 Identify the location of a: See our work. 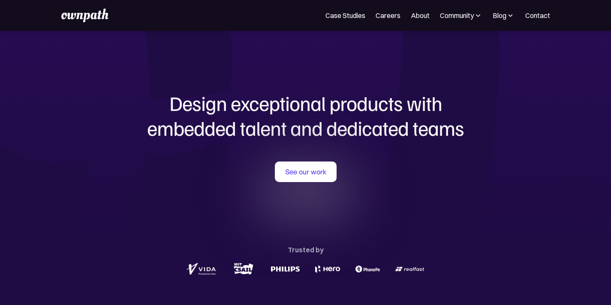
(306, 172).